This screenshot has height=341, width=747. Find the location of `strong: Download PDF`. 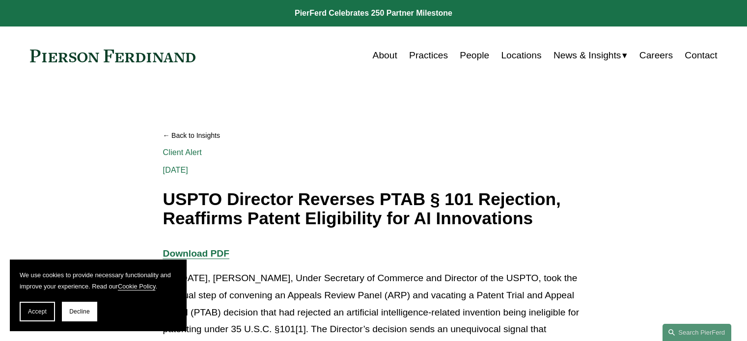

strong: Download PDF is located at coordinates (196, 253).